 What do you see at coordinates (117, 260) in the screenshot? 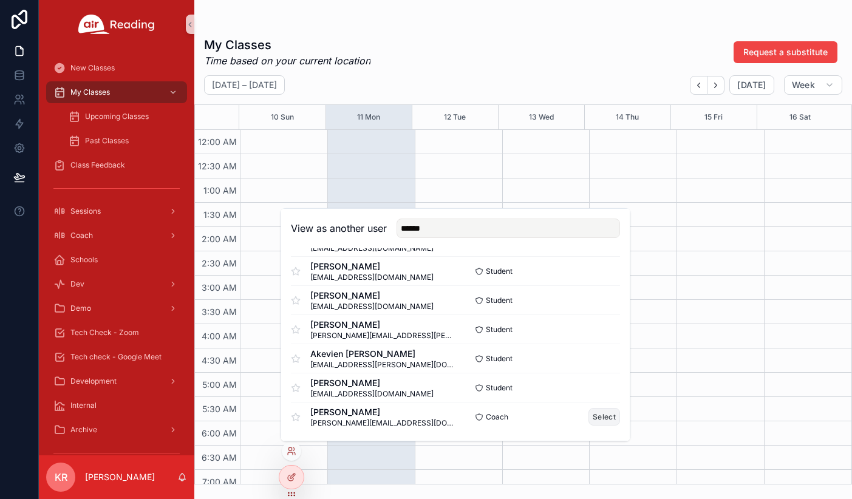
I see `a: Schools` at bounding box center [117, 260].